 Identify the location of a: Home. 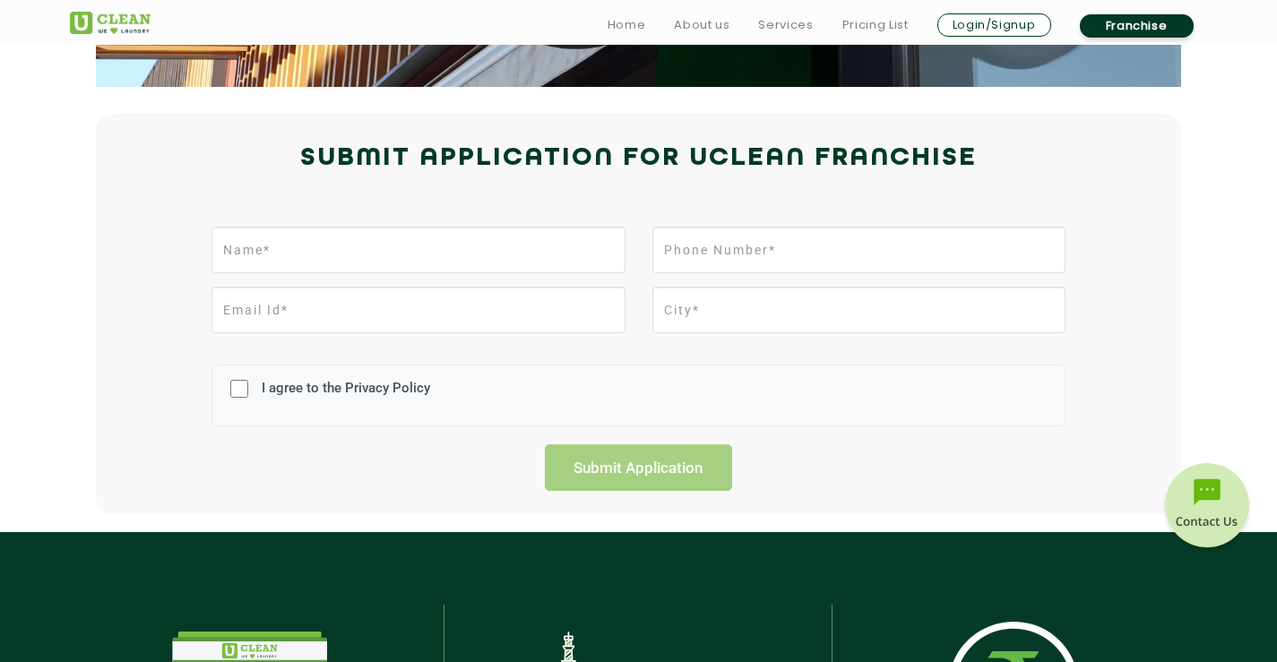
(626, 25).